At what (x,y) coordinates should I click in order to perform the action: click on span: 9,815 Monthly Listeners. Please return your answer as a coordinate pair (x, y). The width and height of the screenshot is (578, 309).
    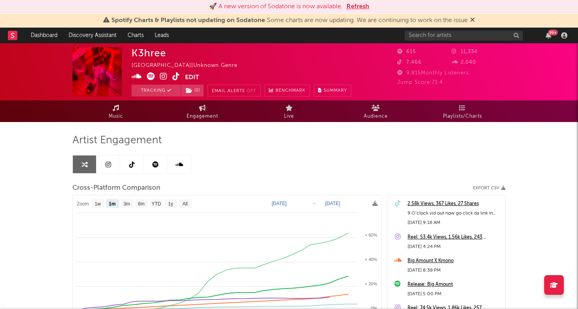
    Looking at the image, I should click on (433, 73).